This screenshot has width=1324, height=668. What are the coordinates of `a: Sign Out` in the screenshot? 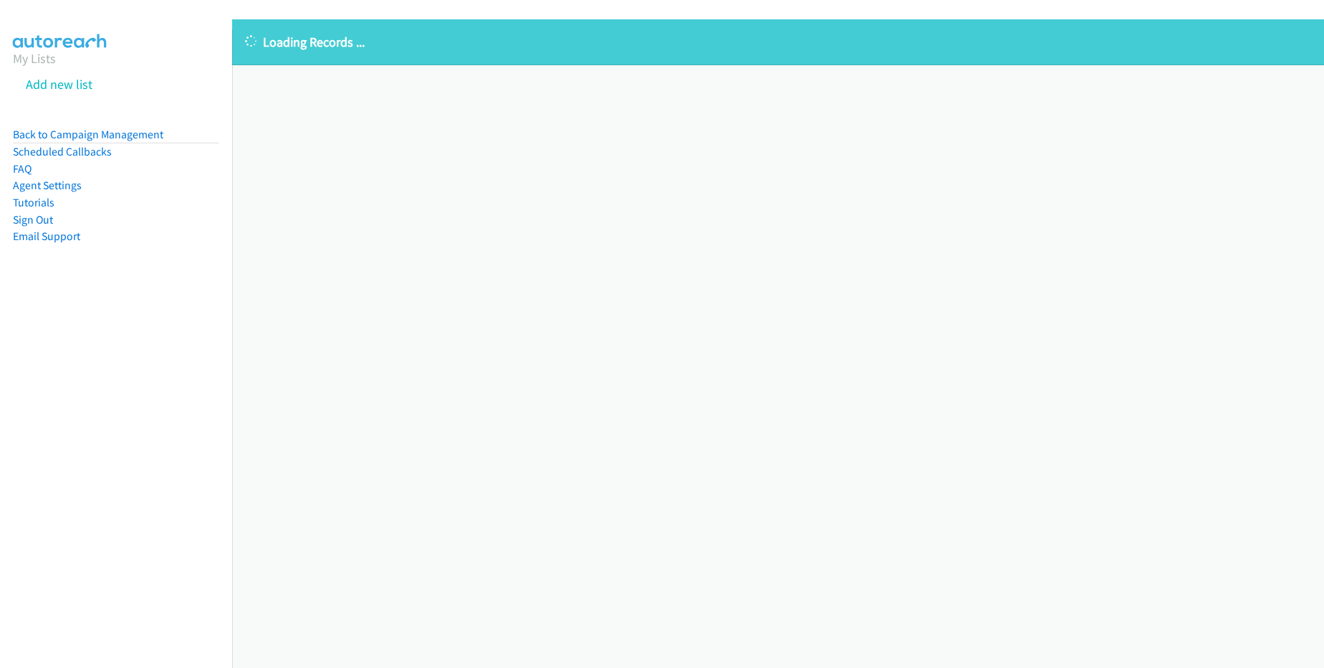 It's located at (33, 219).